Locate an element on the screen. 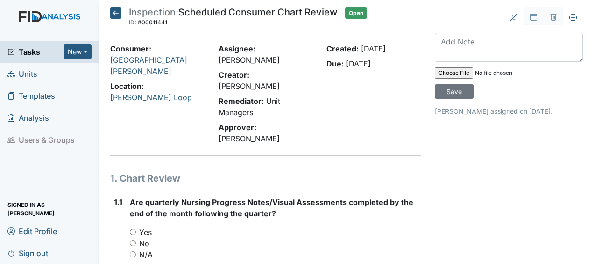 Image resolution: width=594 pixels, height=264 pixels. span: Tasks is located at coordinates (36, 52).